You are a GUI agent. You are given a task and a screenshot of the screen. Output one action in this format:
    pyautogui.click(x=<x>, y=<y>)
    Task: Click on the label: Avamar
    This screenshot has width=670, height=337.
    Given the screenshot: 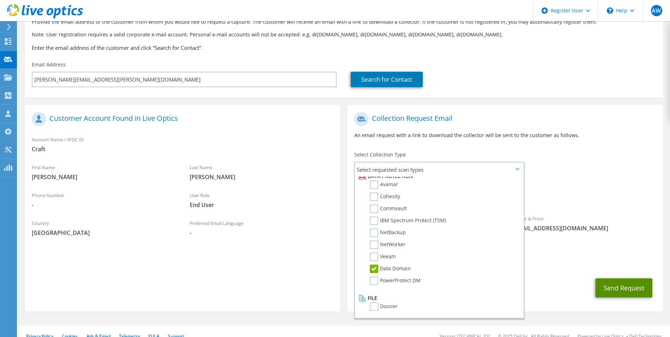 What is the action you would take?
    pyautogui.click(x=384, y=185)
    